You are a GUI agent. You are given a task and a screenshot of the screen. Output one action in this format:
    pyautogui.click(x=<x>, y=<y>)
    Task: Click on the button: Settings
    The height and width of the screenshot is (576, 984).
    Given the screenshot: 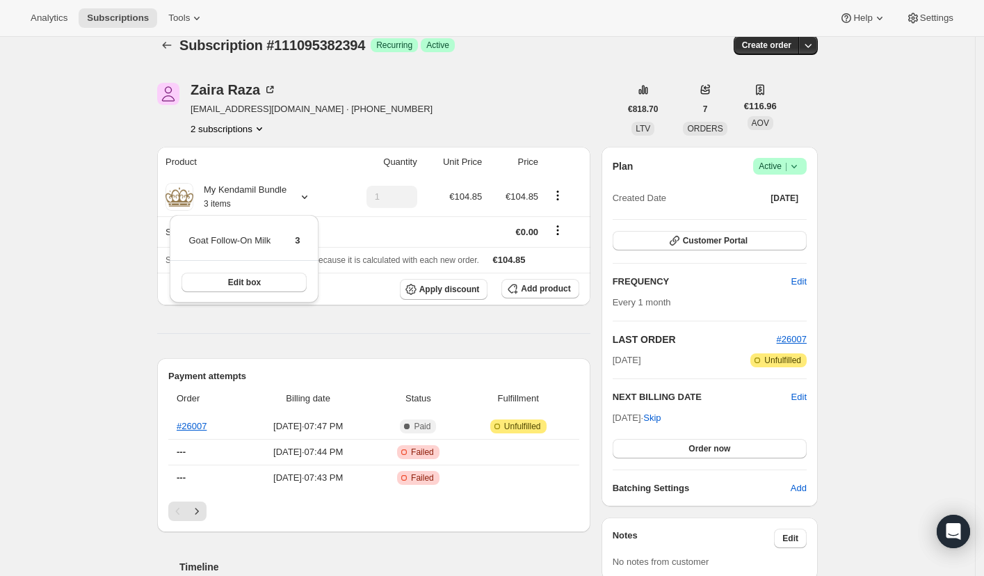 What is the action you would take?
    pyautogui.click(x=930, y=18)
    